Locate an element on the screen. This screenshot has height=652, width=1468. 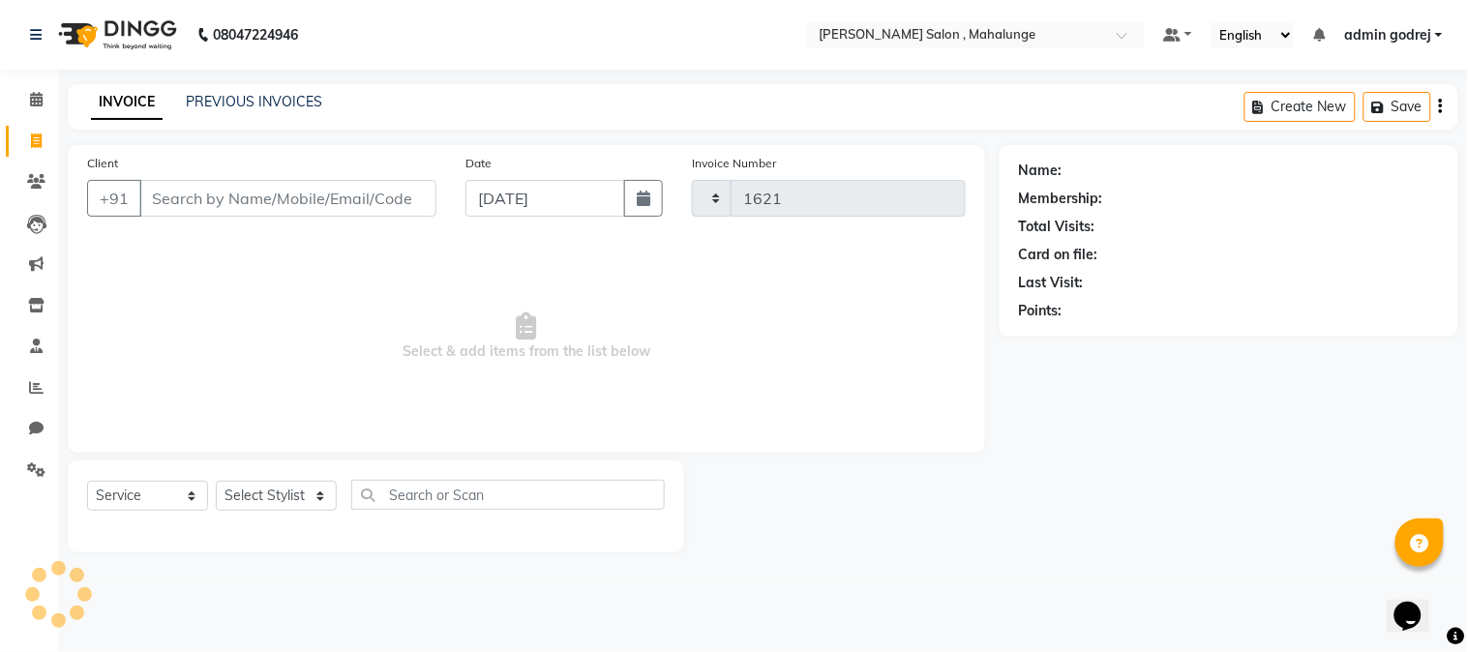
div: Points: is located at coordinates (1040, 311).